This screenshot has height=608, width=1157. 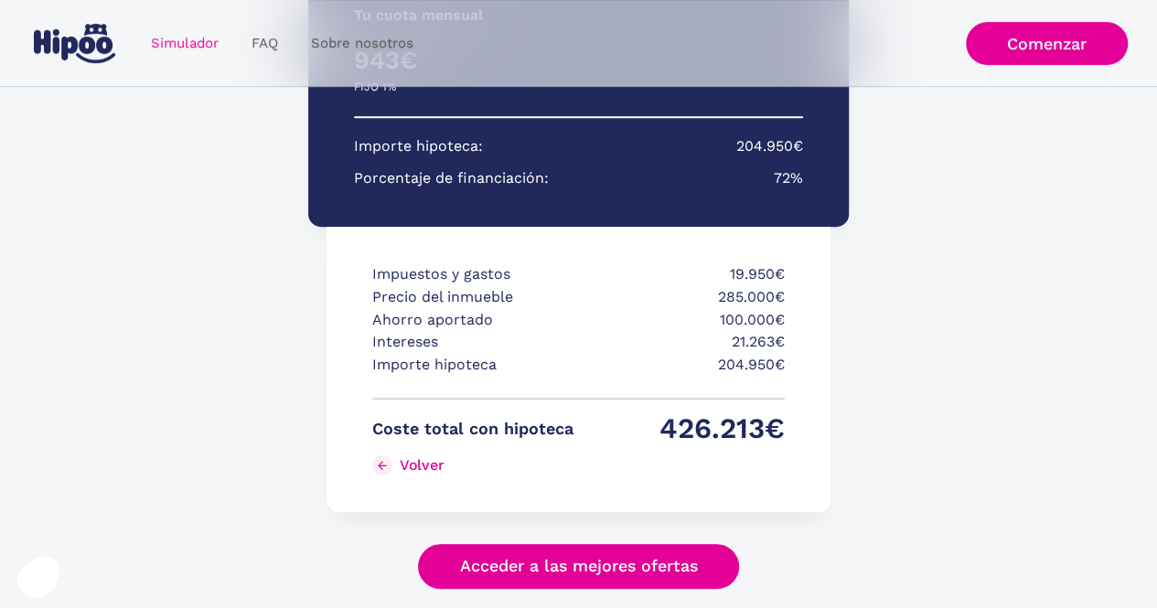 I want to click on p: Precio del inmueble, so click(x=473, y=297).